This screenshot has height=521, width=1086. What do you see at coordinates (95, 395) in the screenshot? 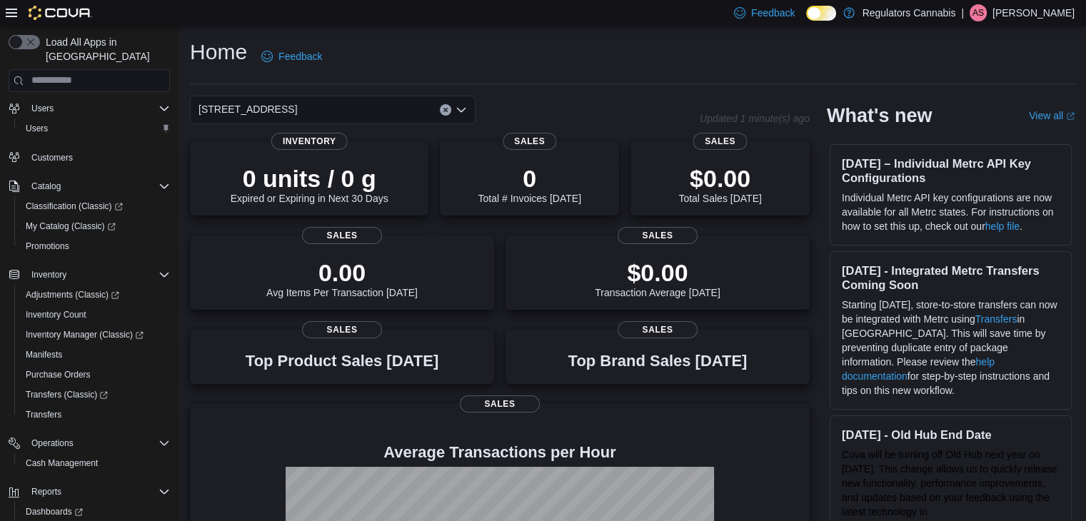
I see `span: Transfers (Classic)` at bounding box center [95, 395].